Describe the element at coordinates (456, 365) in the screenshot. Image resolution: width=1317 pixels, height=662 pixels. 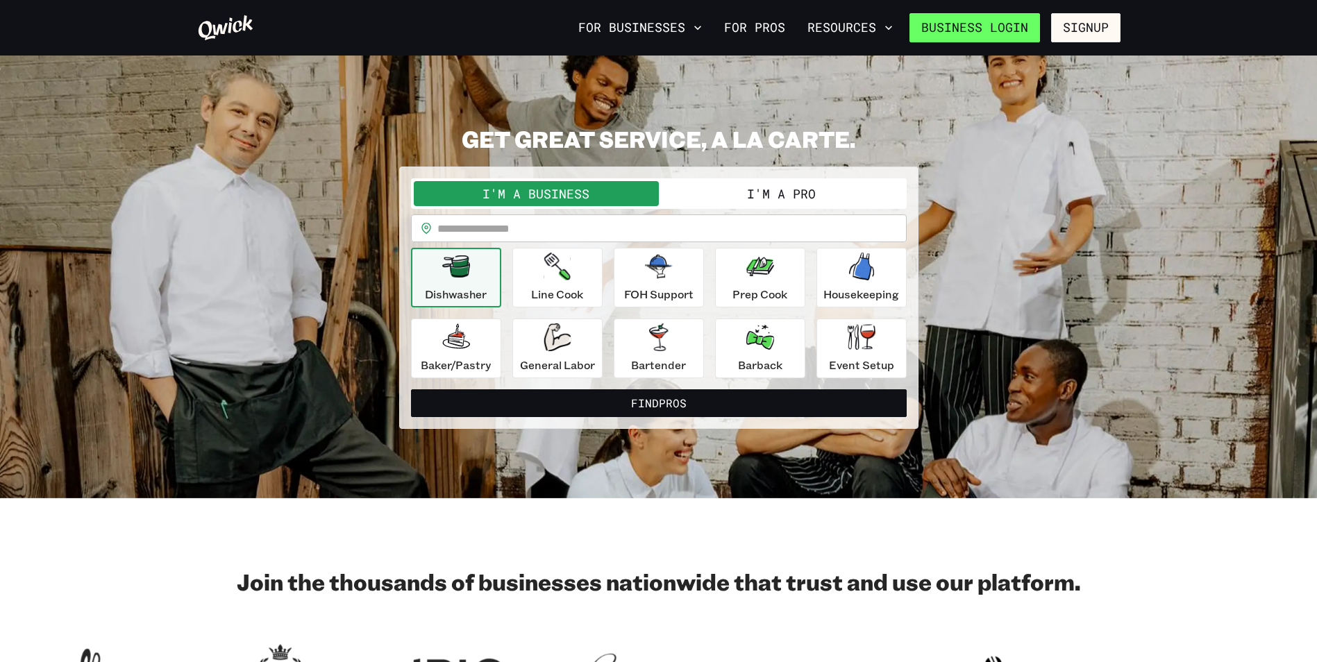
I see `p: Baker/Pastry` at that location.